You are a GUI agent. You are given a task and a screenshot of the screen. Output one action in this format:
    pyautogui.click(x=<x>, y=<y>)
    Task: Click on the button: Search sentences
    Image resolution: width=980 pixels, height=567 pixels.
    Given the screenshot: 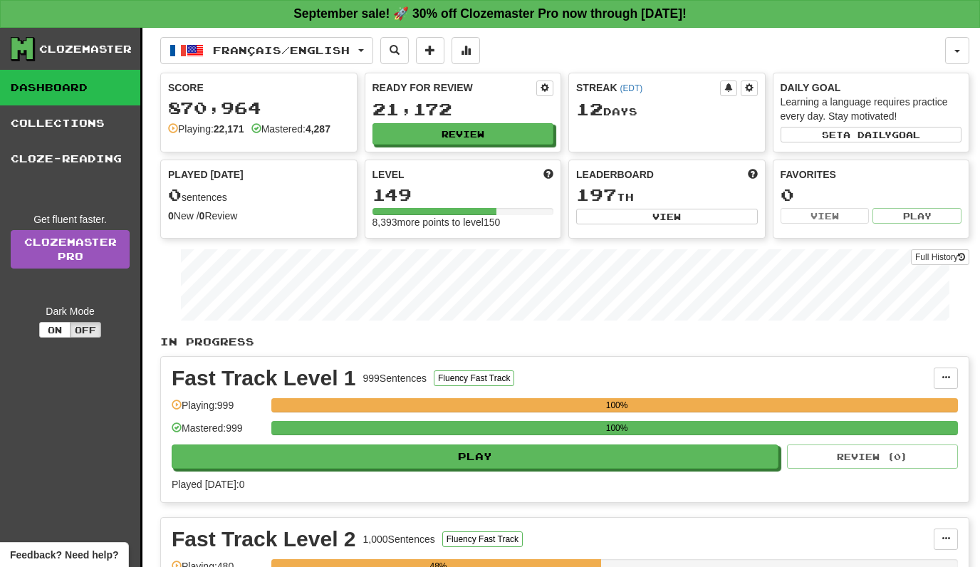 What is the action you would take?
    pyautogui.click(x=395, y=51)
    